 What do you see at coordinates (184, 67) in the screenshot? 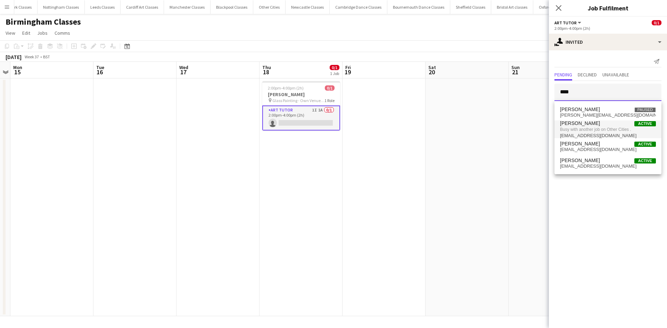
I see `span: Wed` at bounding box center [184, 67].